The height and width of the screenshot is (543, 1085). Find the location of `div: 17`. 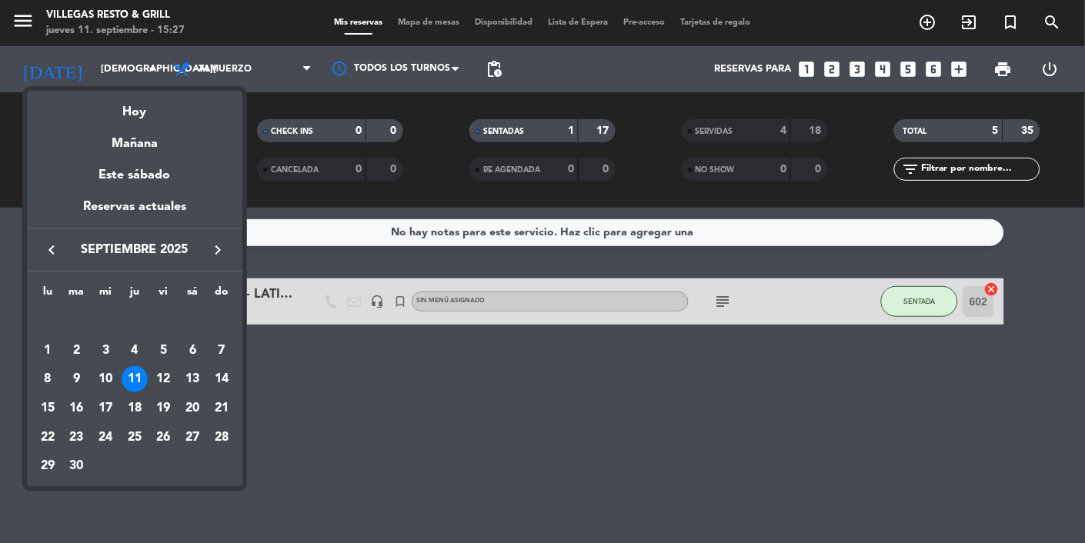

div: 17 is located at coordinates (105, 409).